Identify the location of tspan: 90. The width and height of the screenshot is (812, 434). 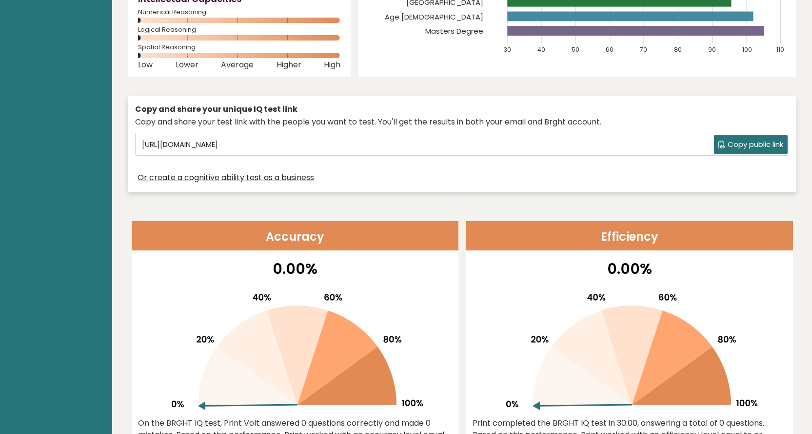
(713, 50).